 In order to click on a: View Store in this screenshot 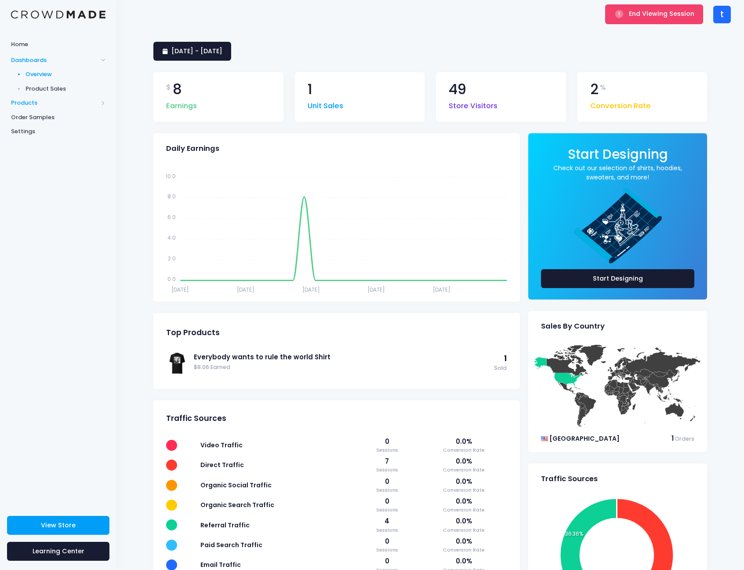, I will do `click(58, 525)`.